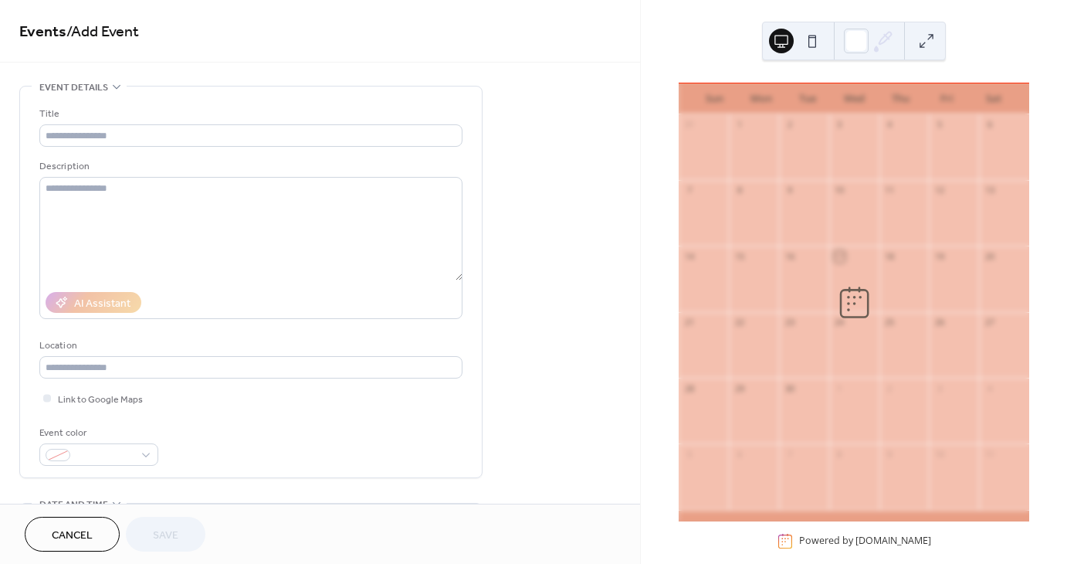 This screenshot has height=564, width=1067. Describe the element at coordinates (73, 87) in the screenshot. I see `span: Event details` at that location.